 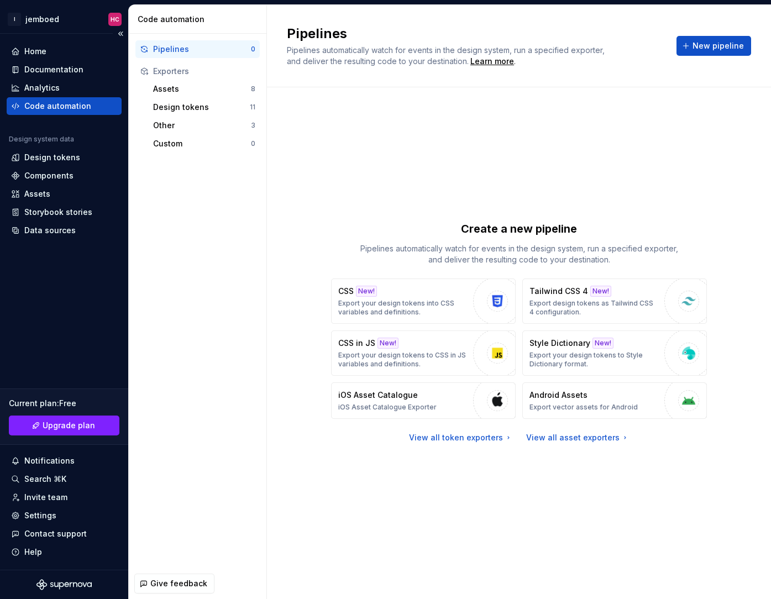 I want to click on div: Pipelines, so click(x=202, y=49).